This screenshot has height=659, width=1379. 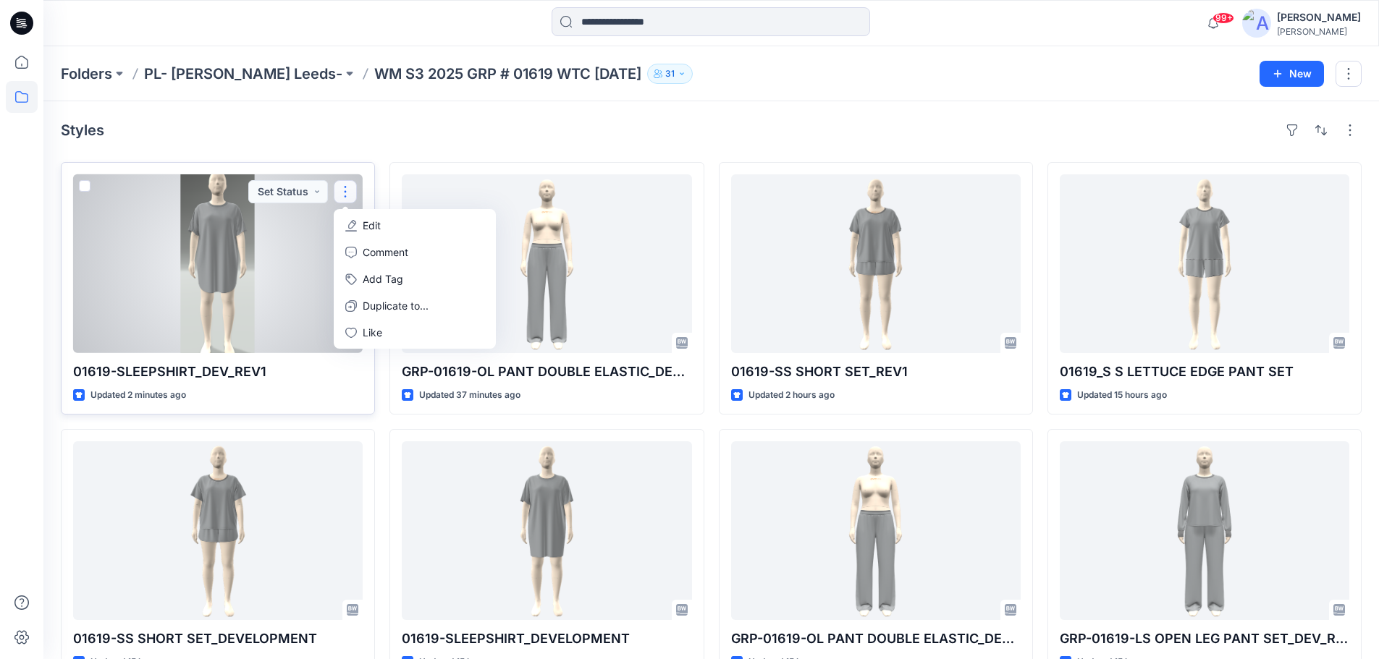 I want to click on p: Updated 2 minutes ago, so click(x=138, y=395).